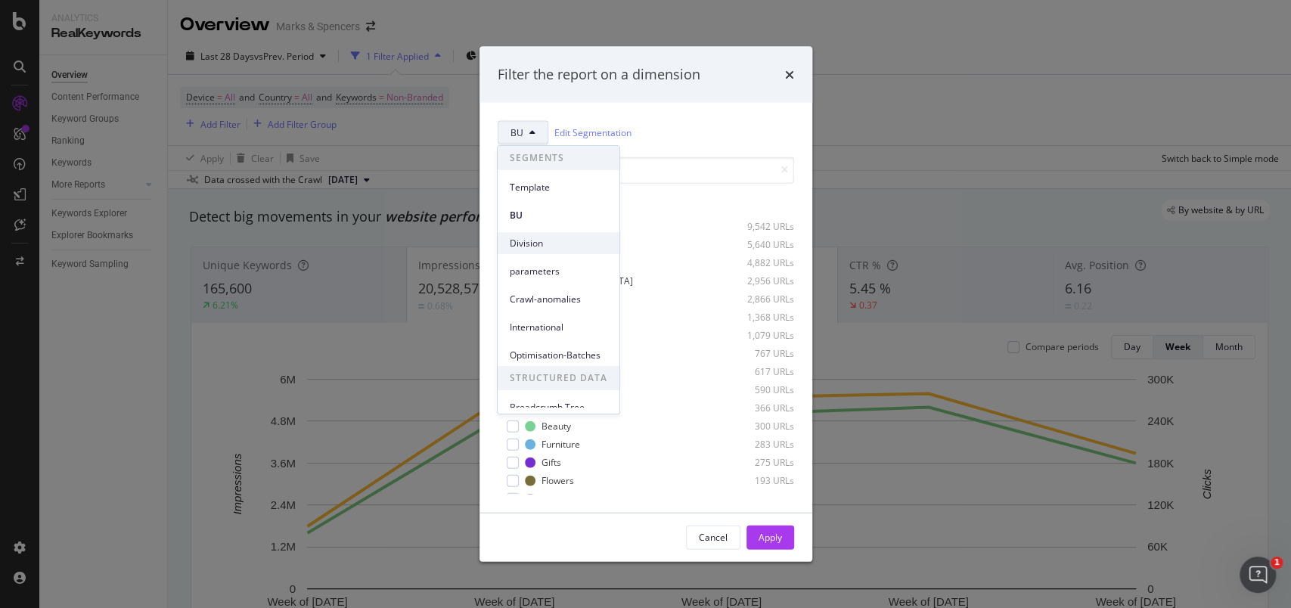 The image size is (1291, 608). Describe the element at coordinates (646, 201) in the screenshot. I see `div: Select all data available` at that location.